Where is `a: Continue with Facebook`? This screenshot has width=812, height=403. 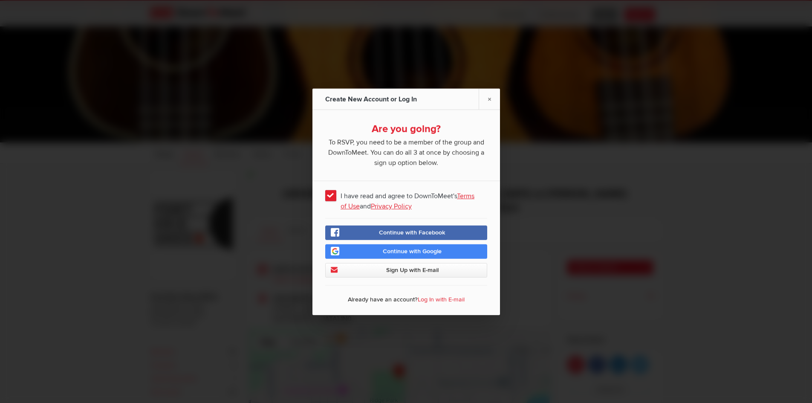
a: Continue with Facebook is located at coordinates (406, 232).